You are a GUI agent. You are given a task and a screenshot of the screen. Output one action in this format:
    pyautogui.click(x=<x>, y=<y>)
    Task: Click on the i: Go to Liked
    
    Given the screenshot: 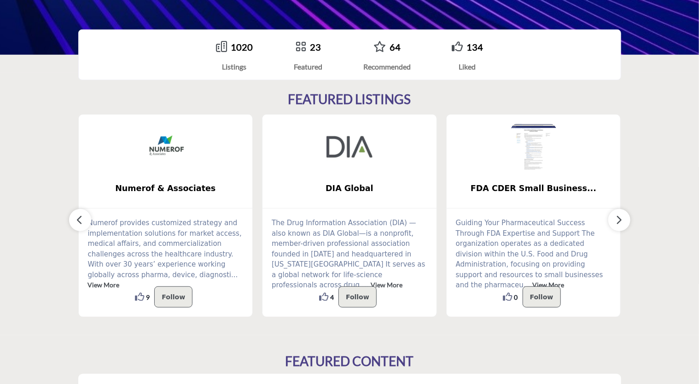 What is the action you would take?
    pyautogui.click(x=457, y=46)
    